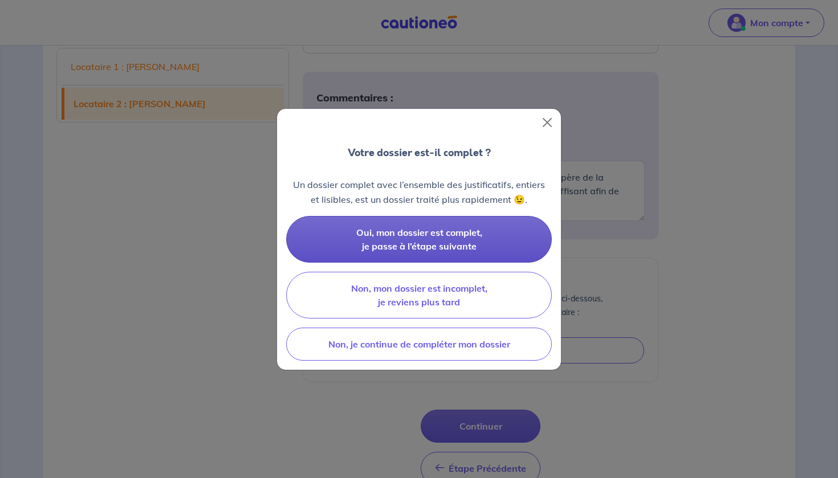 Image resolution: width=838 pixels, height=478 pixels. I want to click on p: Votre dossier est-il complet ?, so click(419, 153).